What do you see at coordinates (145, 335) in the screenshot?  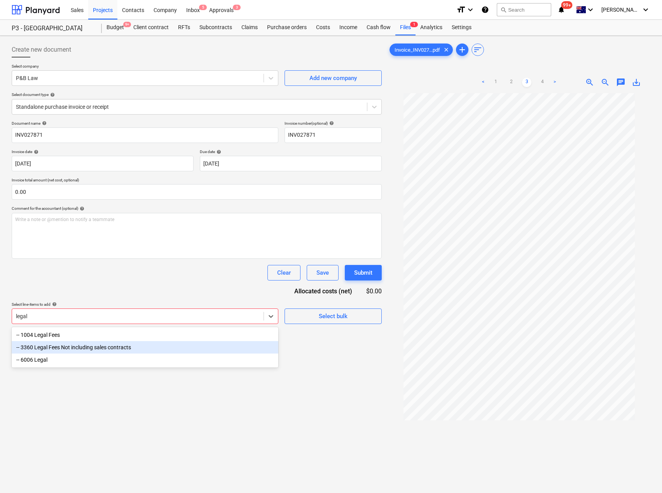 I see `div: -- 1004 Legal Fees` at bounding box center [145, 335].